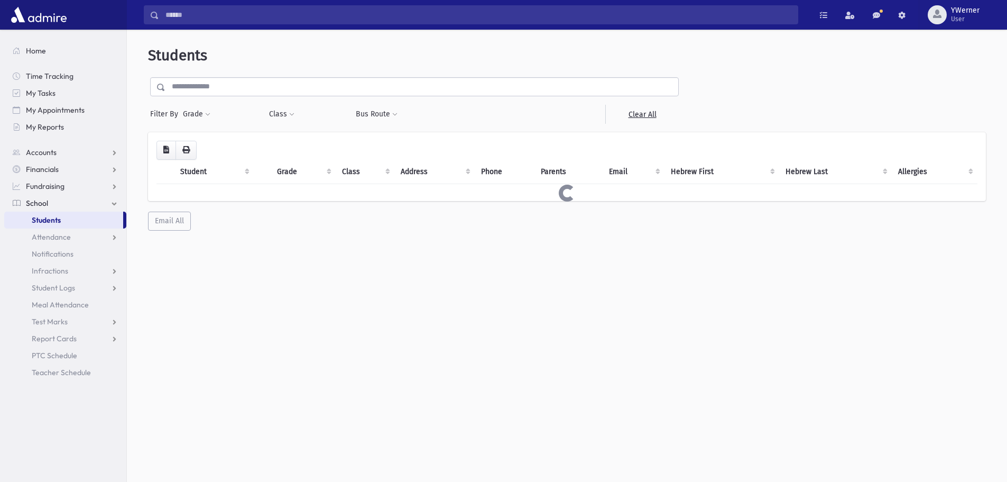 The height and width of the screenshot is (482, 1007). What do you see at coordinates (65, 305) in the screenshot?
I see `a: Meal Attendance` at bounding box center [65, 305].